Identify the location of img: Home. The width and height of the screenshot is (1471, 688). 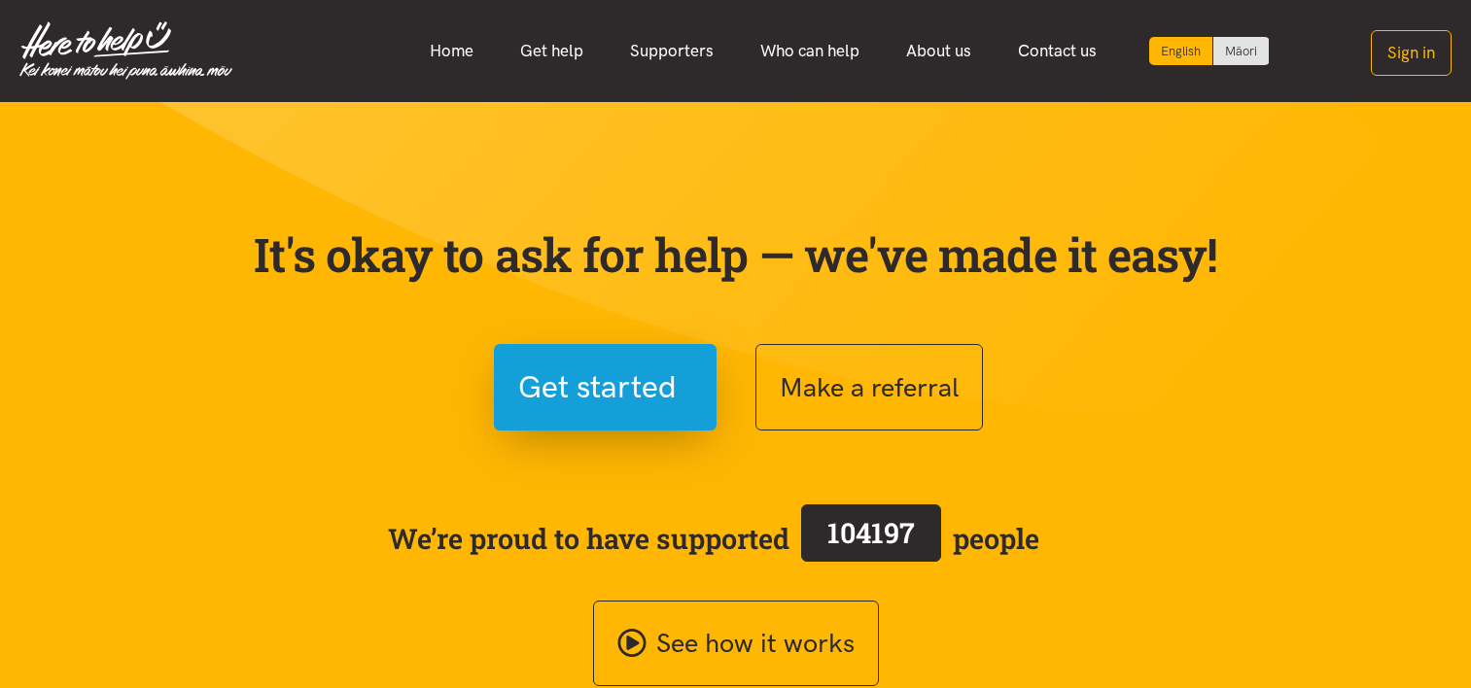
(125, 51).